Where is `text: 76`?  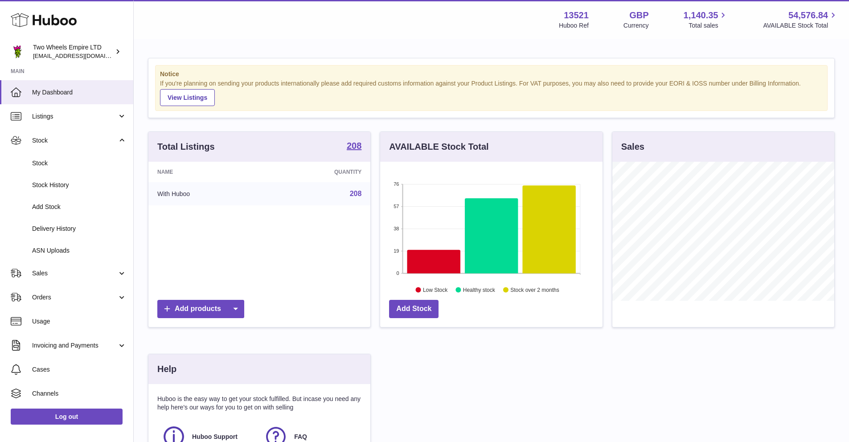 text: 76 is located at coordinates (397, 184).